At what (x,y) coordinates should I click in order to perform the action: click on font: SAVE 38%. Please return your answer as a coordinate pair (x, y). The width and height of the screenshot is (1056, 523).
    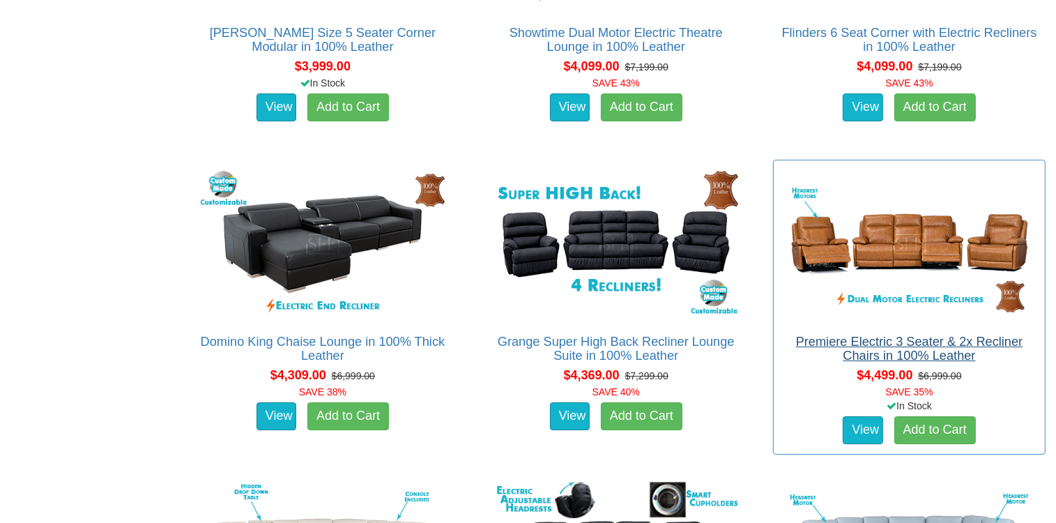
    Looking at the image, I should click on (323, 392).